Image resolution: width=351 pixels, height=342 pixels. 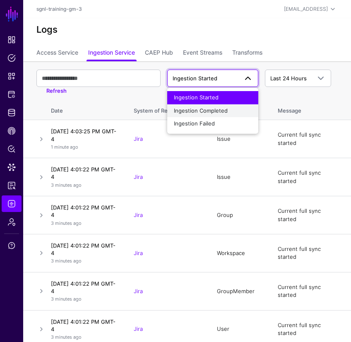 What do you see at coordinates (12, 94) in the screenshot?
I see `a: Protected Systems` at bounding box center [12, 94].